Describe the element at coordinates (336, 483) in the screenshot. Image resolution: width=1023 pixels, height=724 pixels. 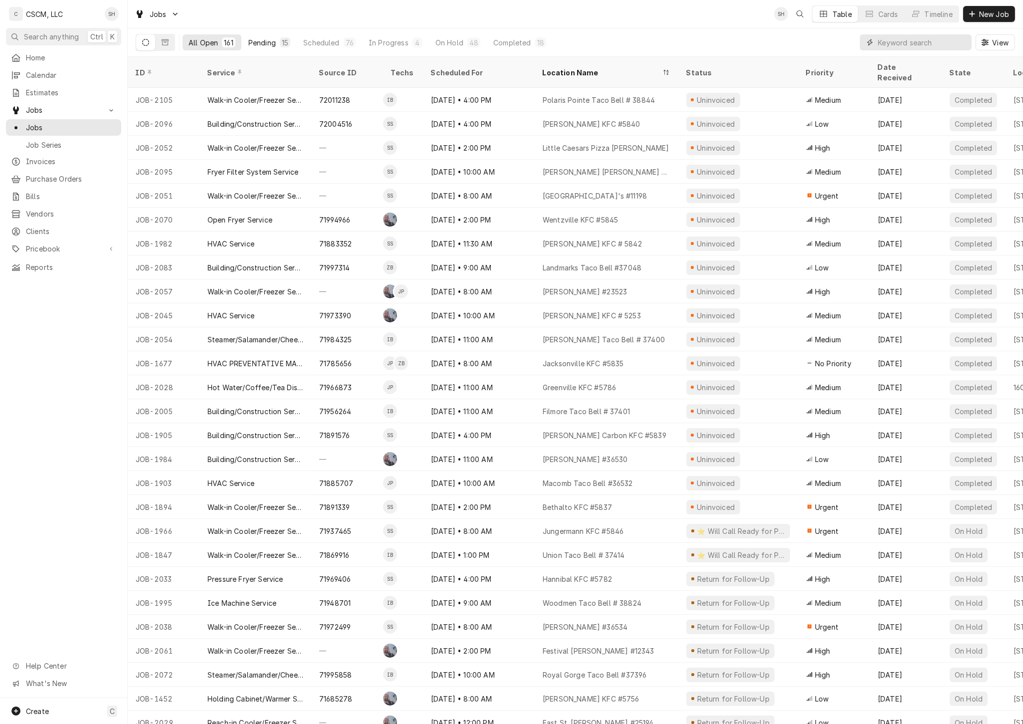
I see `div: 71885707` at that location.